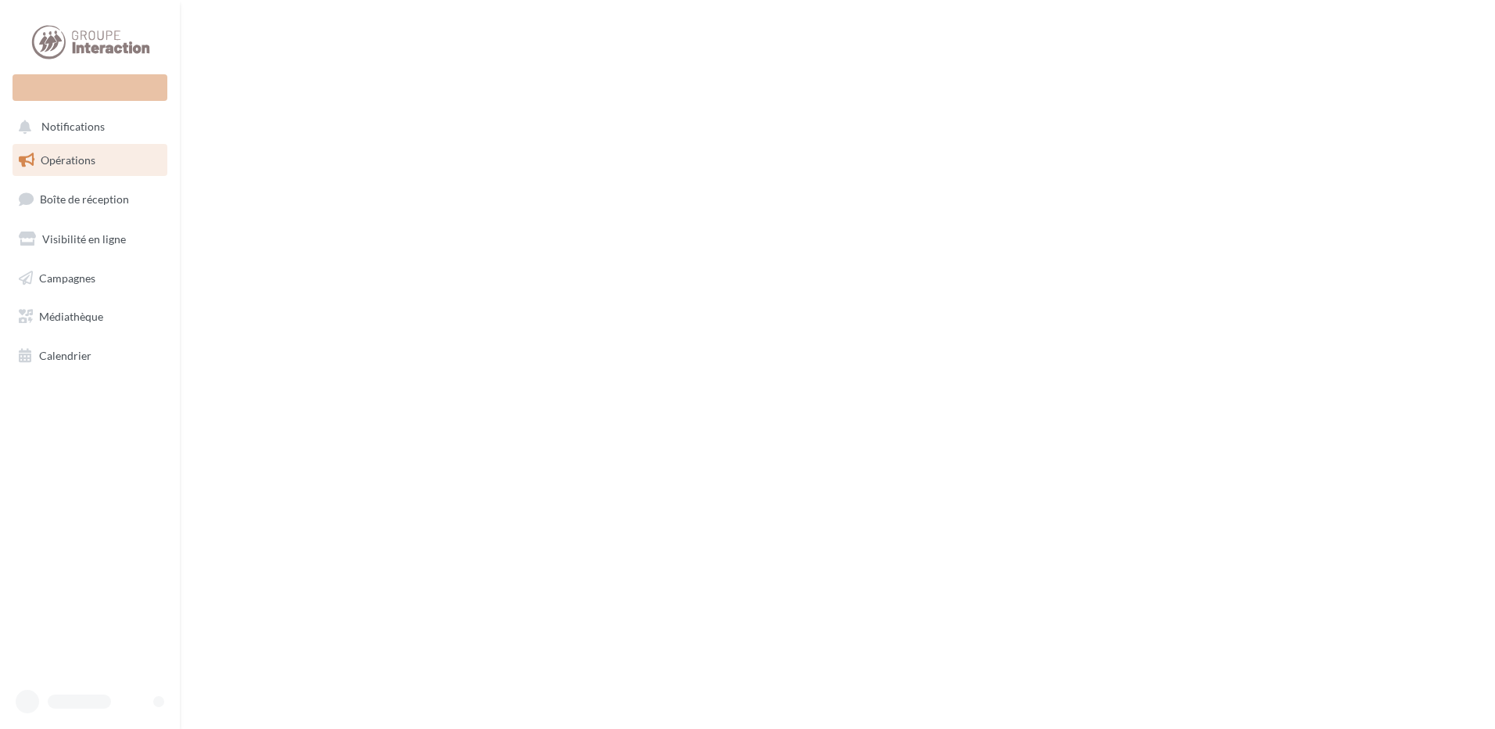 The width and height of the screenshot is (1495, 729). I want to click on span: Boîte de réception, so click(84, 199).